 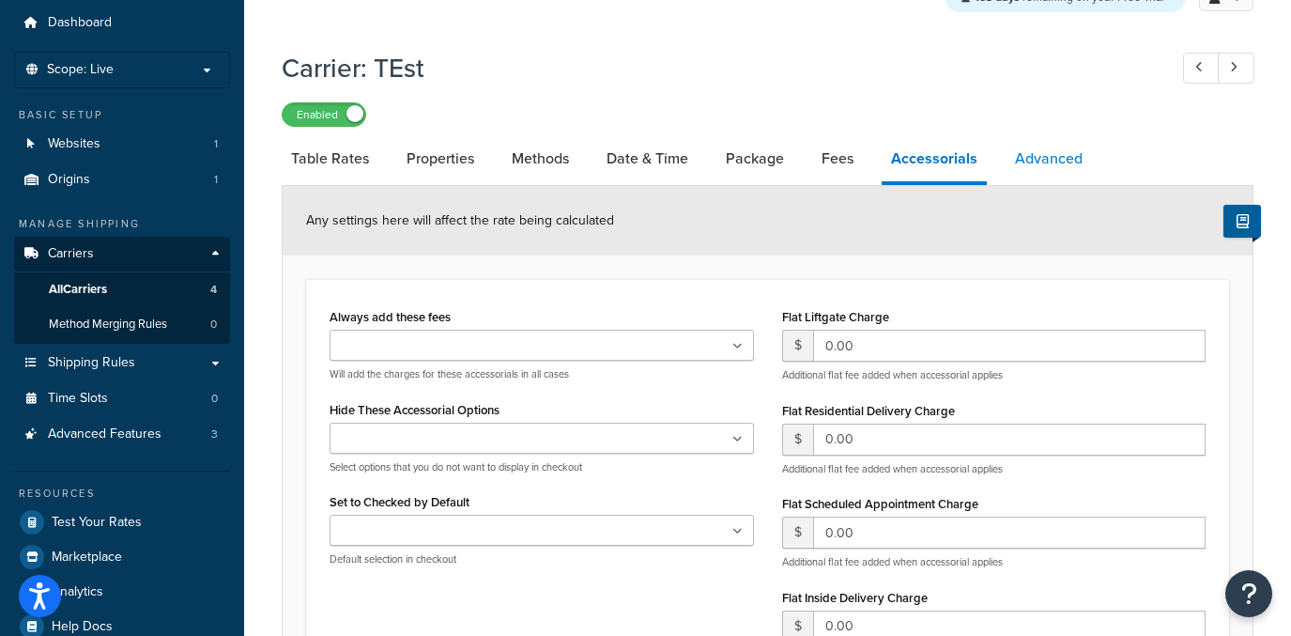 I want to click on div: Resources, so click(x=122, y=493).